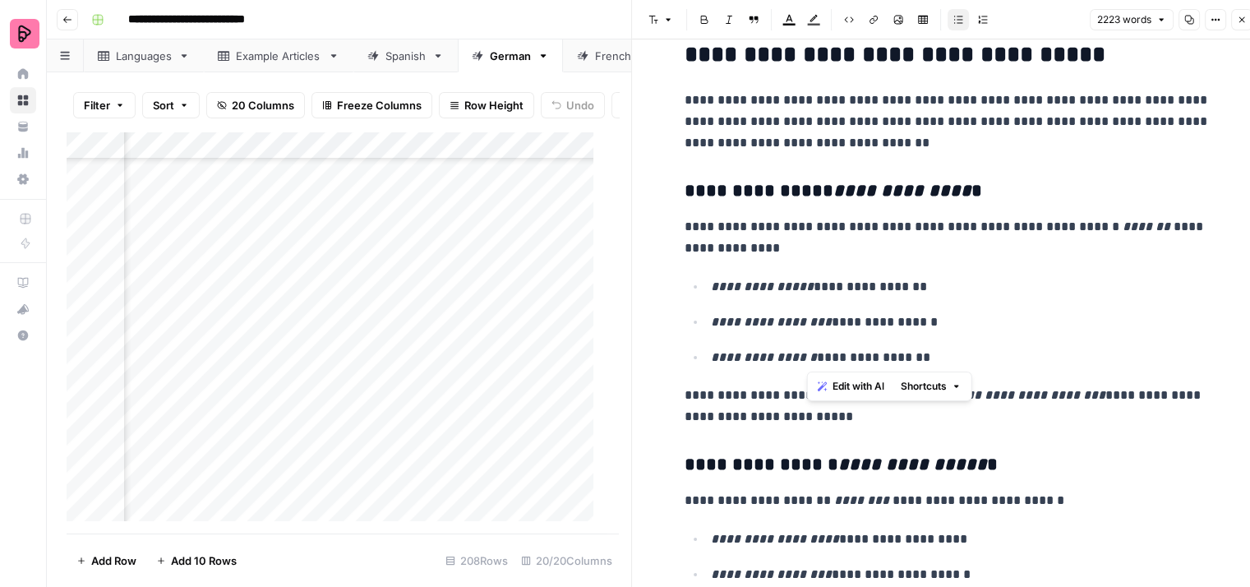 The image size is (1250, 587). What do you see at coordinates (23, 127) in the screenshot?
I see `a: Your Data` at bounding box center [23, 127].